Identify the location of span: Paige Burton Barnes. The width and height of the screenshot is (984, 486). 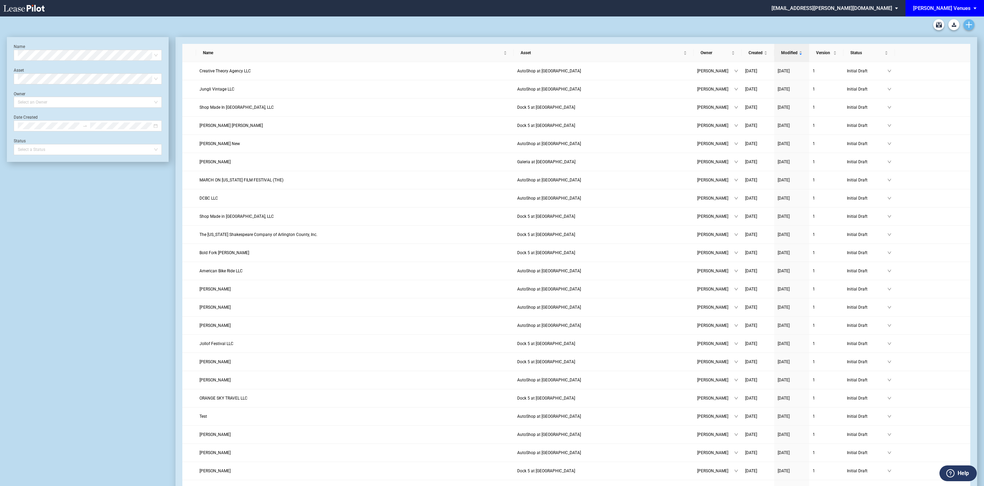
(215, 162).